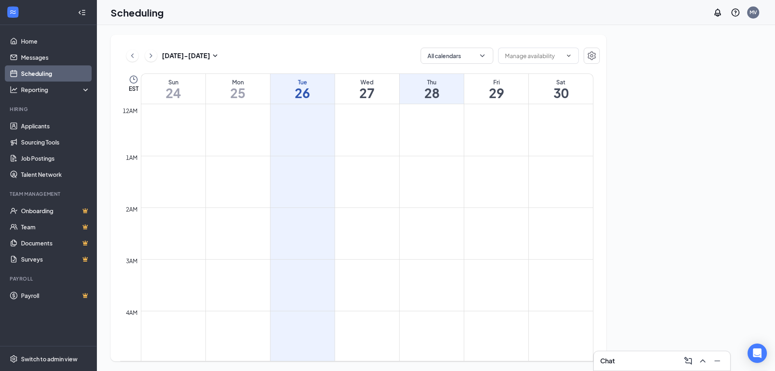 This screenshot has width=775, height=371. I want to click on a: OnboardingCrown, so click(55, 211).